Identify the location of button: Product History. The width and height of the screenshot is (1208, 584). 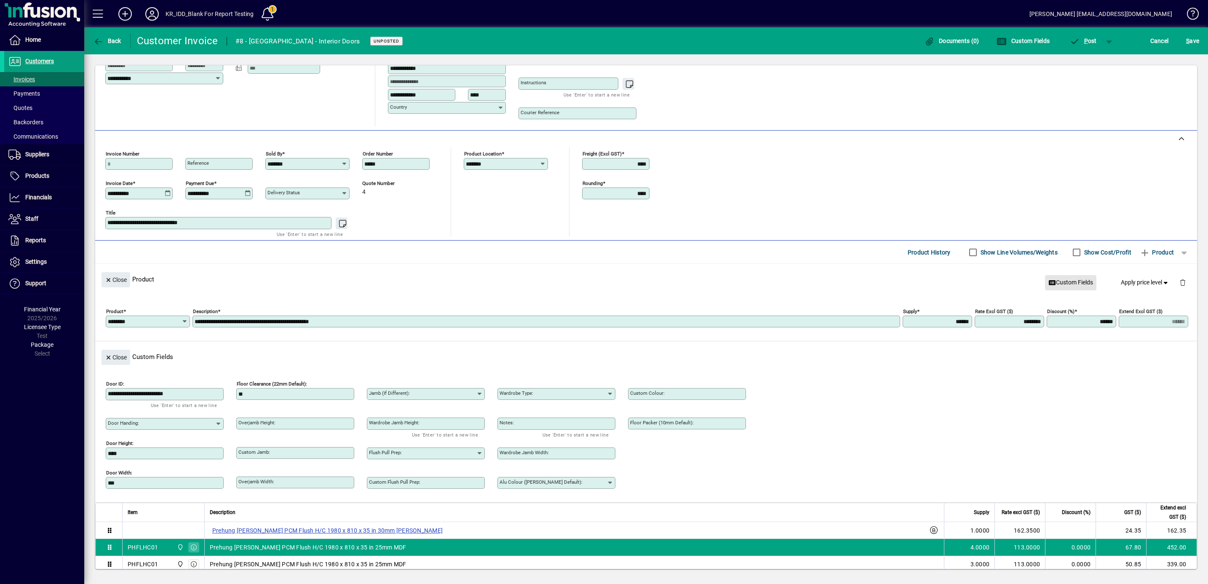
(929, 252).